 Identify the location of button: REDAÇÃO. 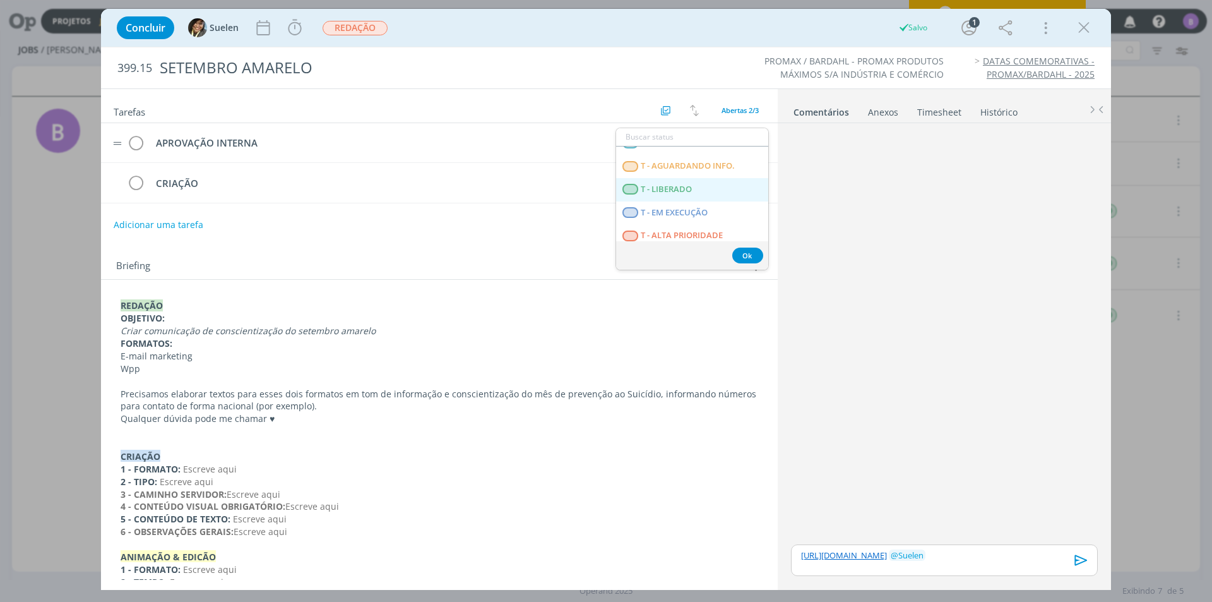
(355, 28).